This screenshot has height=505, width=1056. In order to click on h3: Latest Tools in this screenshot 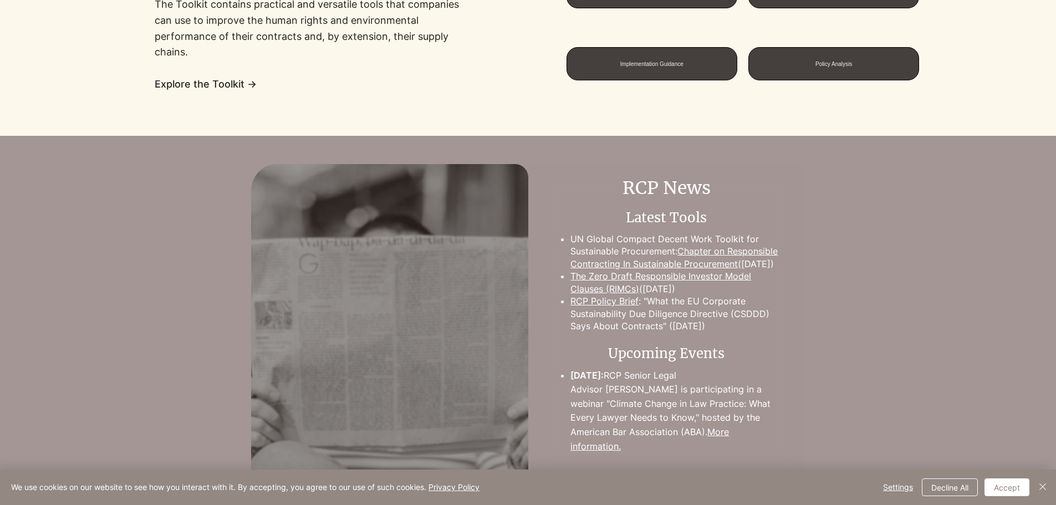, I will do `click(667, 218)`.